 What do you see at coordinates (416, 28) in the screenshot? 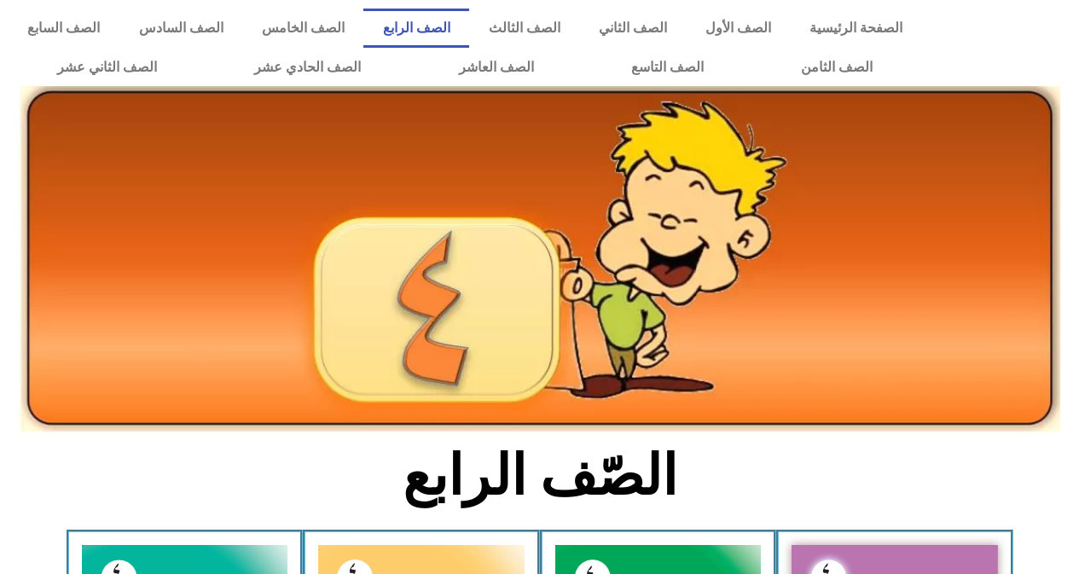
I see `a: الصف الرابع` at bounding box center [416, 28].